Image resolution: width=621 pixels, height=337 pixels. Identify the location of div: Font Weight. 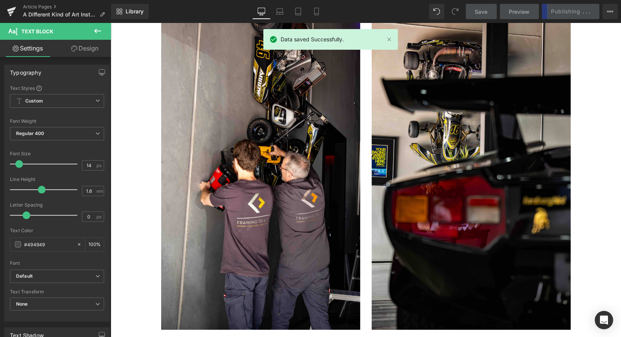
(57, 121).